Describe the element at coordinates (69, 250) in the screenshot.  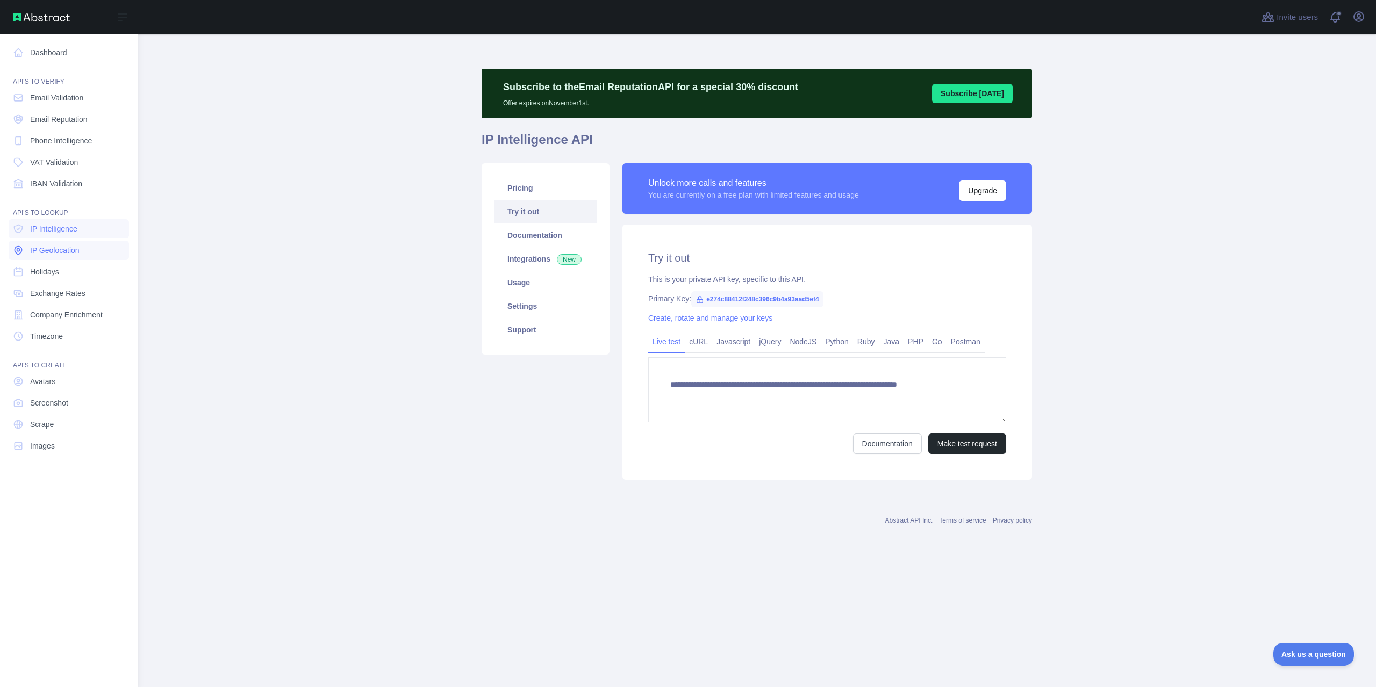
I see `a: IP Geolocation` at that location.